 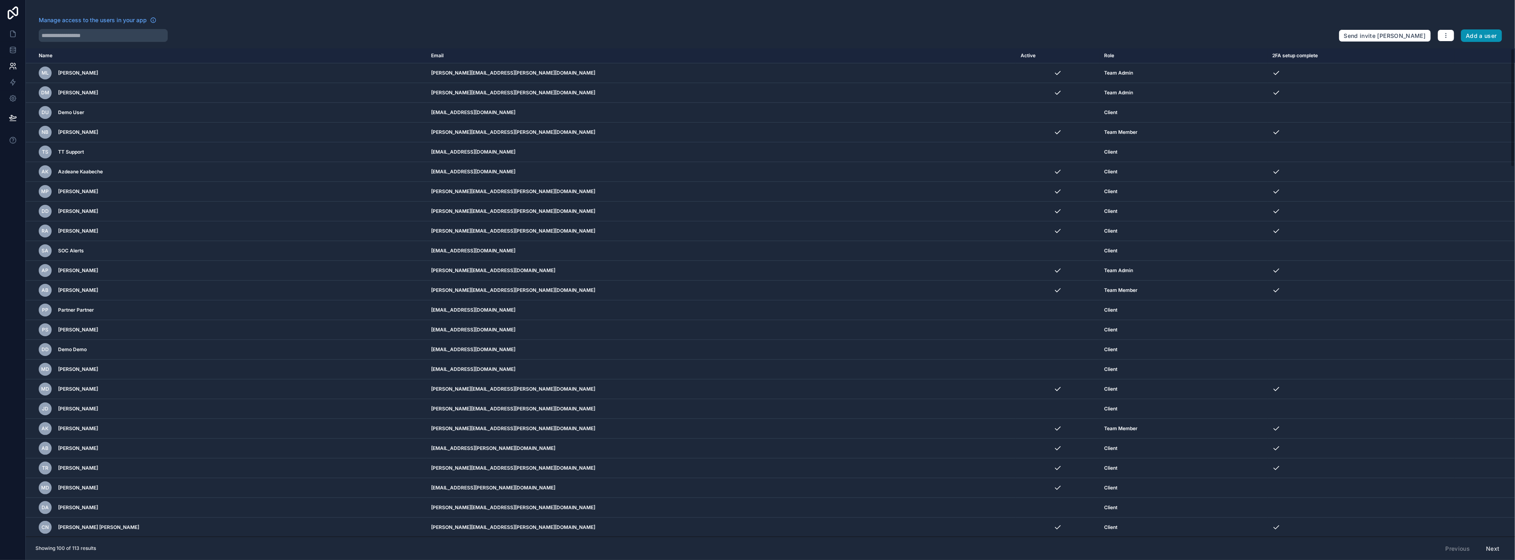 What do you see at coordinates (45, 231) in the screenshot?
I see `span: RA` at bounding box center [45, 231].